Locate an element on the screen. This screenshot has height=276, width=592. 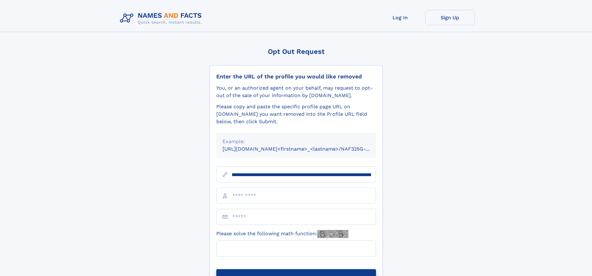
img: Logo Names and Facts is located at coordinates (162, 18).